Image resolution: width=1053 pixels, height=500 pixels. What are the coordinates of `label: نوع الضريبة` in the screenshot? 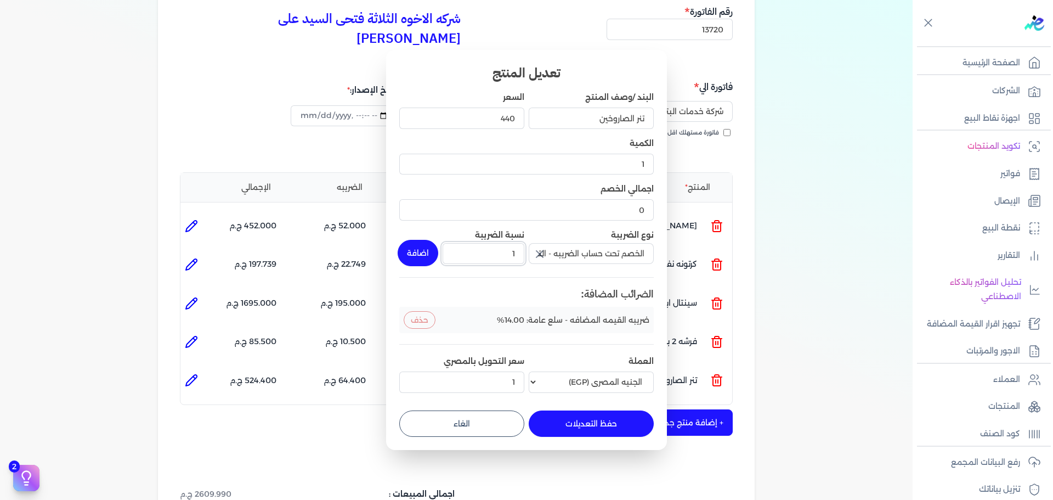 It's located at (591, 235).